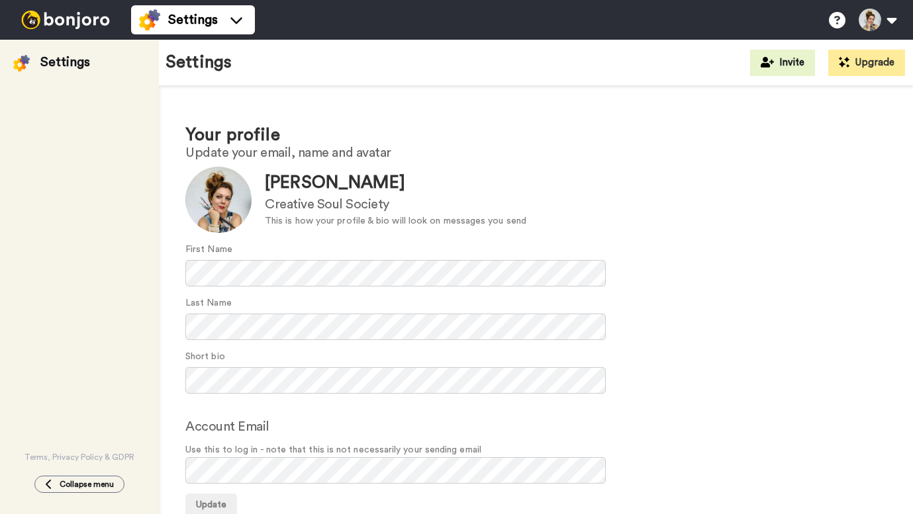 This screenshot has width=913, height=514. What do you see at coordinates (79, 485) in the screenshot?
I see `button: Collapse menu` at bounding box center [79, 485].